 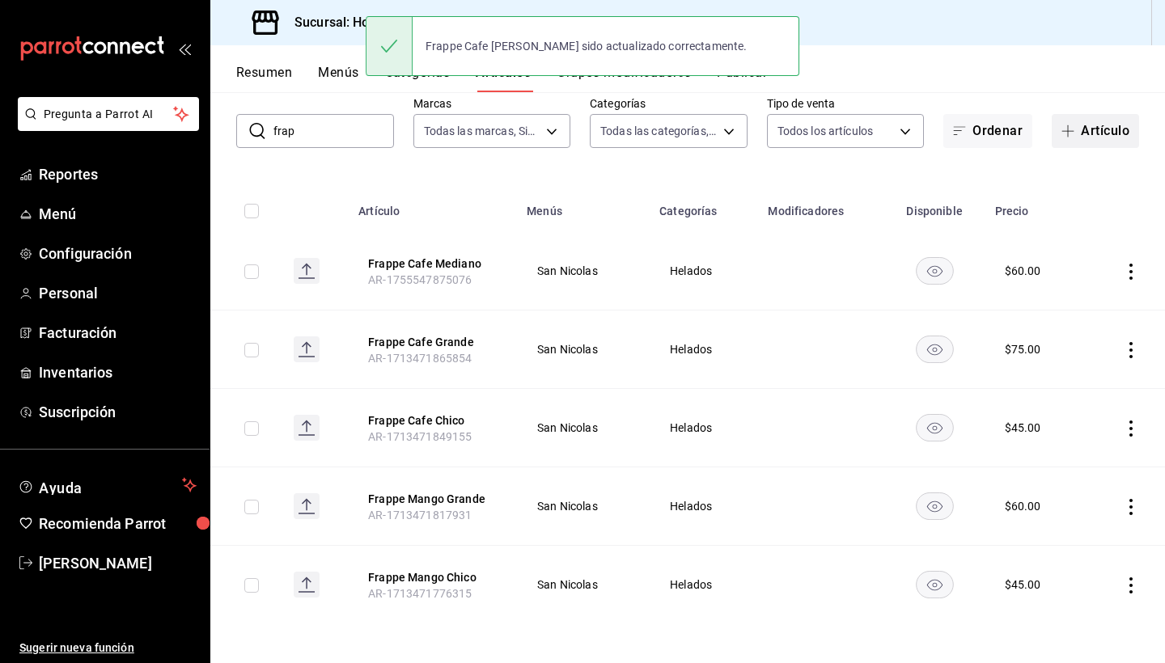 I want to click on span: Todos los artículos, so click(x=825, y=131).